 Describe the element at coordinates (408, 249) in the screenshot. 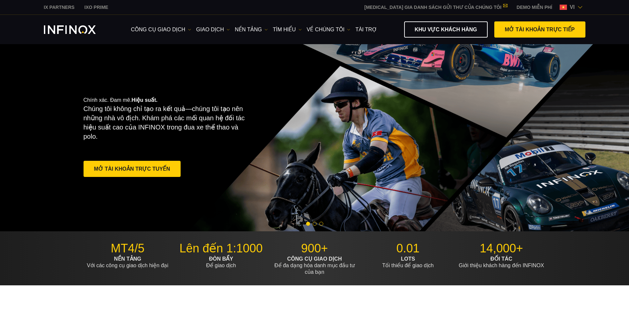

I see `p: 0.01` at that location.